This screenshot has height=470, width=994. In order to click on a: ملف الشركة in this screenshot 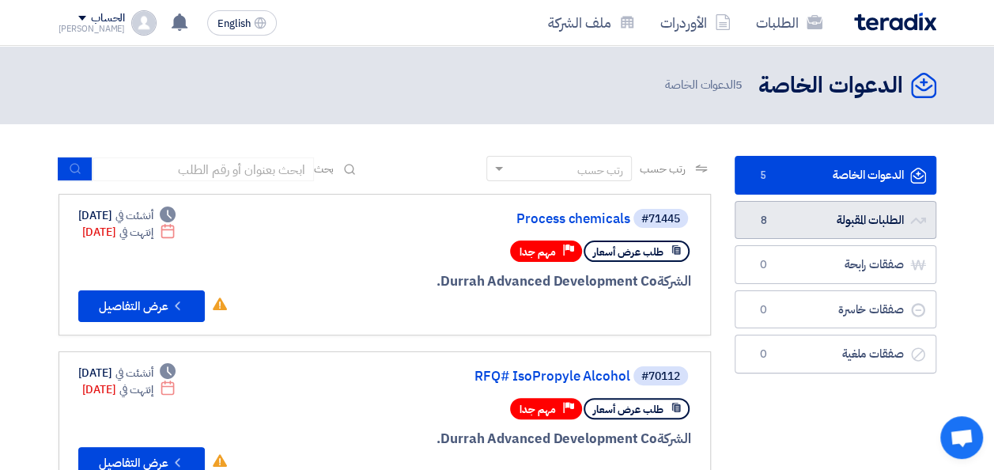, I will do `click(592, 22)`.